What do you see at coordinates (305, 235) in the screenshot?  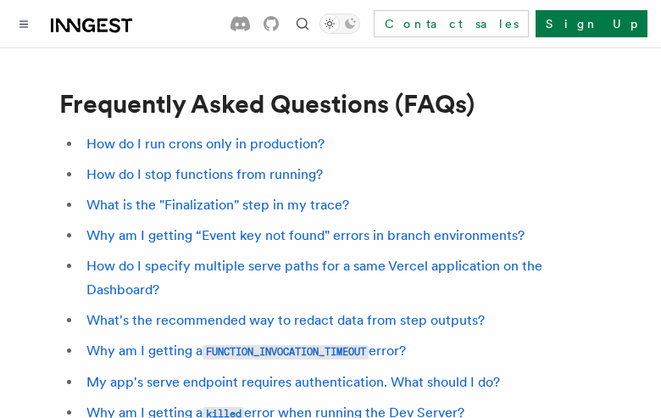 I see `a: Why am I getting “Event key not found" errors in branch environments?` at bounding box center [305, 235].